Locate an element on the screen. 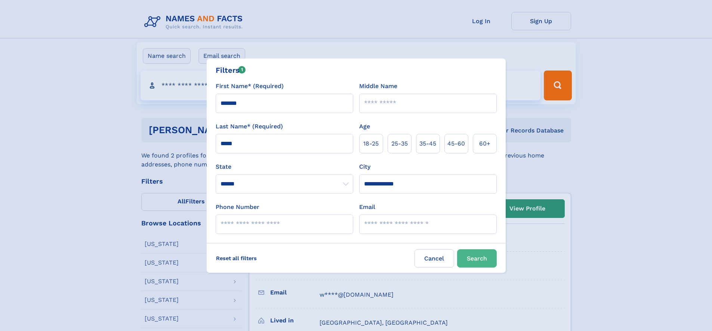 The height and width of the screenshot is (331, 712). label: City is located at coordinates (365, 167).